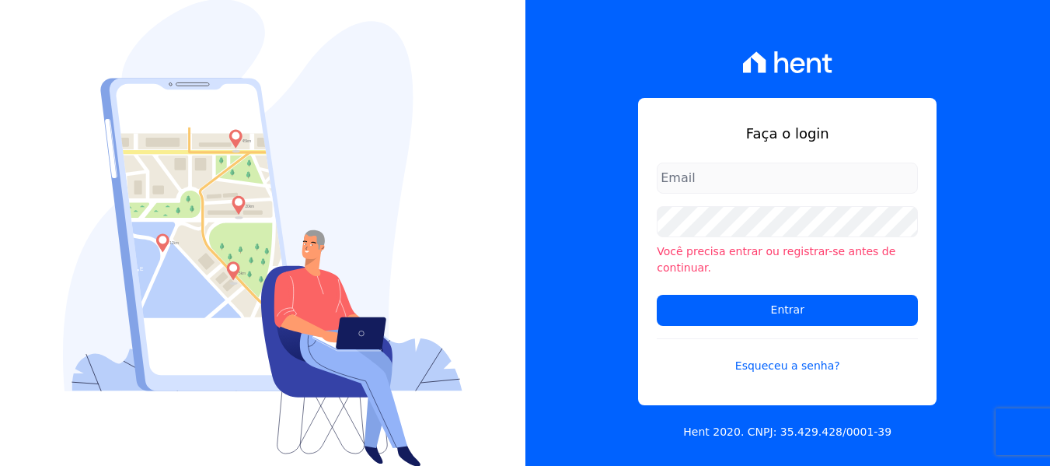  What do you see at coordinates (787, 431) in the screenshot?
I see `p: Hent 2020. CNPJ: 35.429.428/0001-39` at bounding box center [787, 431].